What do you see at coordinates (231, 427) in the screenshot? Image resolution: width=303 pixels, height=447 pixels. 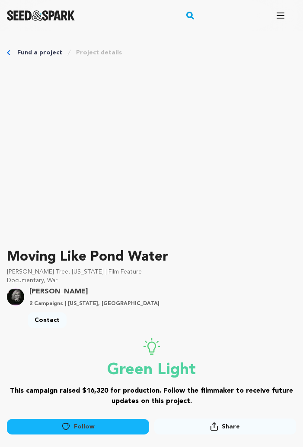 I see `span: Share` at bounding box center [231, 427].